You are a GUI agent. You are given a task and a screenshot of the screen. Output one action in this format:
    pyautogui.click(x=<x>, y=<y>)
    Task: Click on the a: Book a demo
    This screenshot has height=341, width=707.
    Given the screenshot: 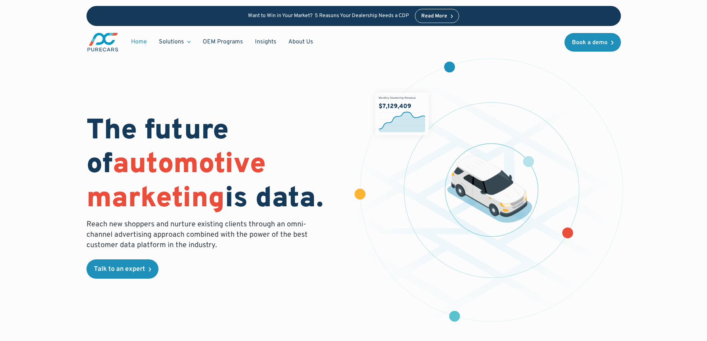 What is the action you would take?
    pyautogui.click(x=592, y=42)
    